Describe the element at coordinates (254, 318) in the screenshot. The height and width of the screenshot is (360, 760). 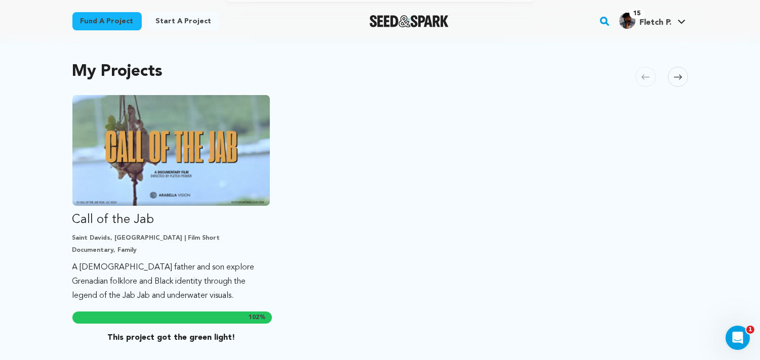
I see `span: 102` at that location.